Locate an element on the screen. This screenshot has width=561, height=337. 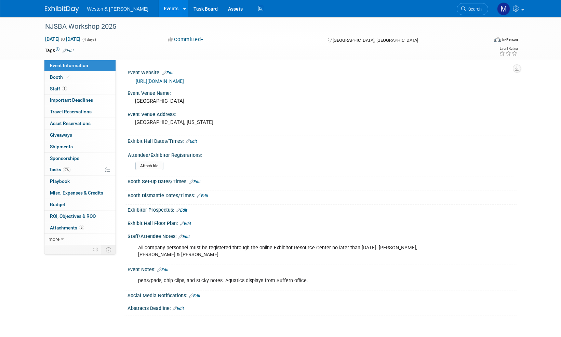
i: Booth reservation complete is located at coordinates (68, 77).